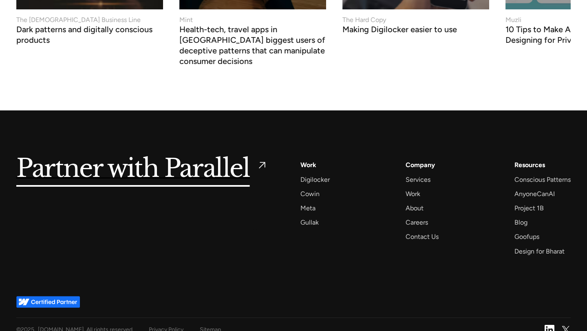 The image size is (587, 331). What do you see at coordinates (543, 179) in the screenshot?
I see `a: Conscious Patterns` at bounding box center [543, 179].